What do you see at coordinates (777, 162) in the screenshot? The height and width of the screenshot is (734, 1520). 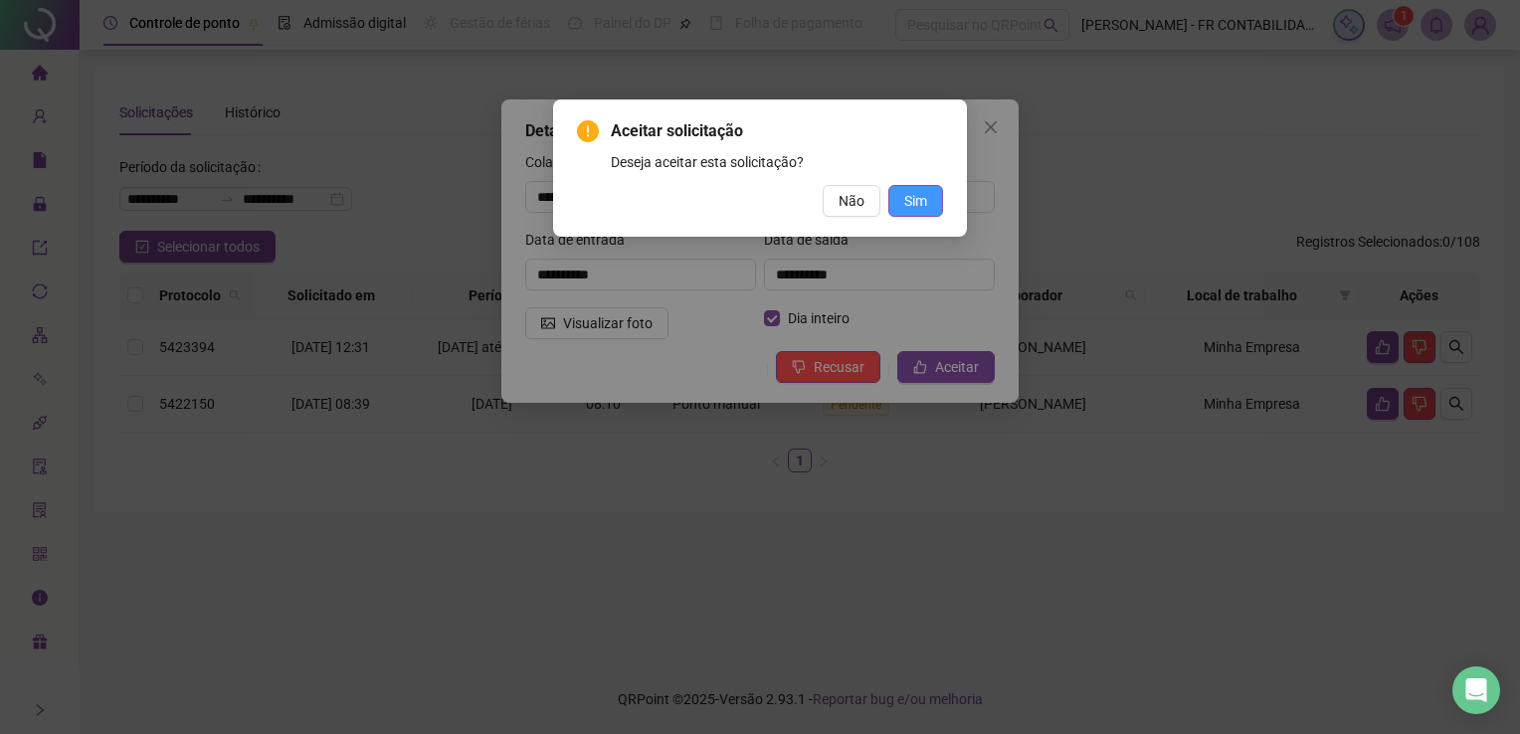 I see `div: Deseja aceitar esta solicitação?` at bounding box center [777, 162].